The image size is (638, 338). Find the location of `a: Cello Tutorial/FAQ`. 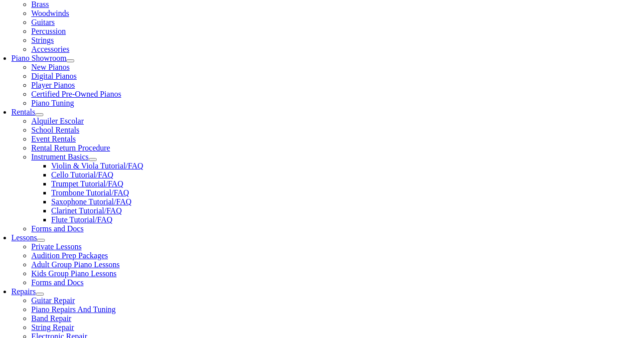

a: Cello Tutorial/FAQ is located at coordinates (82, 174).